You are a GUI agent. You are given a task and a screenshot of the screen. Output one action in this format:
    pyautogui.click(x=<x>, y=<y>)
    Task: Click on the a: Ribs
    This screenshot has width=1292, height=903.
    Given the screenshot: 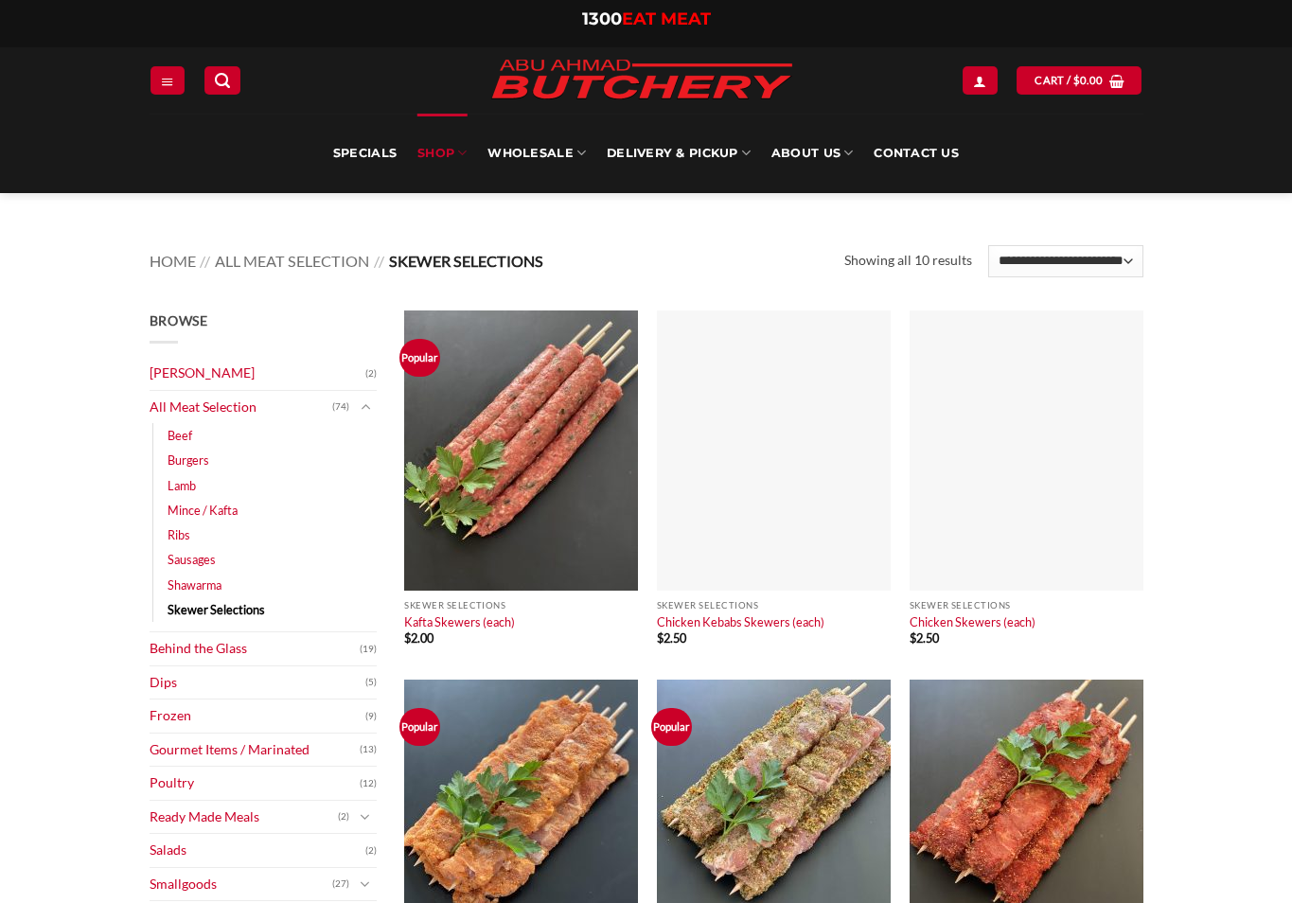 What is the action you would take?
    pyautogui.click(x=179, y=535)
    